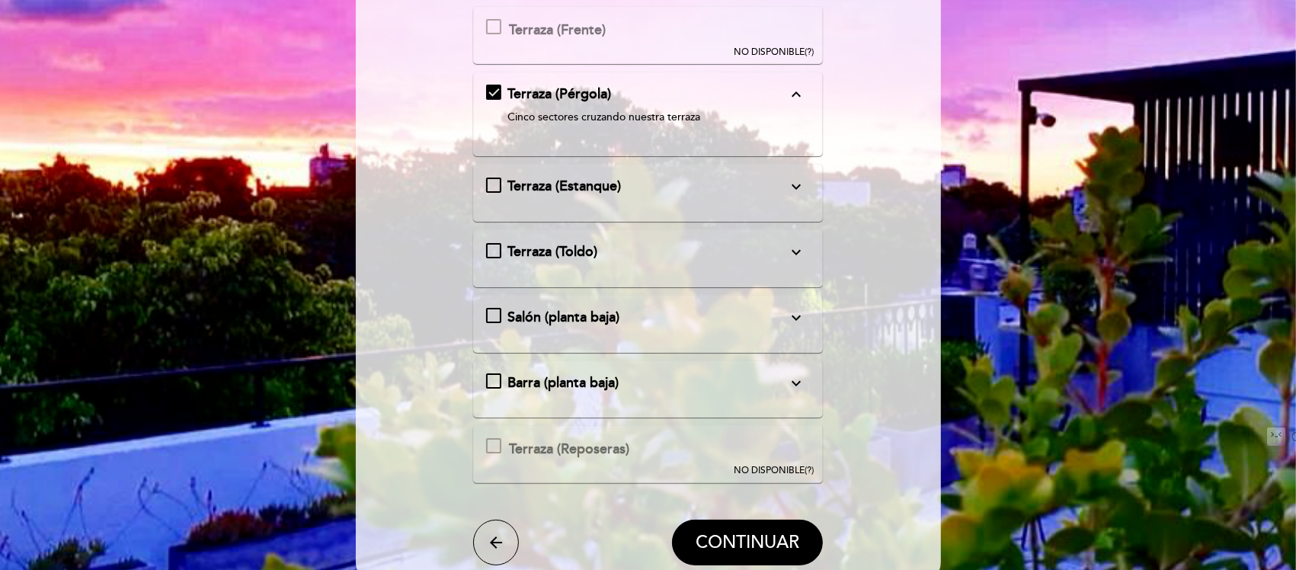  What do you see at coordinates (647, 252) in the screenshot?
I see `md-checkbox: Terraza (Toldo) expand_more Para quienes quieran la mejor visual de la terraza completa .` at bounding box center [647, 252].